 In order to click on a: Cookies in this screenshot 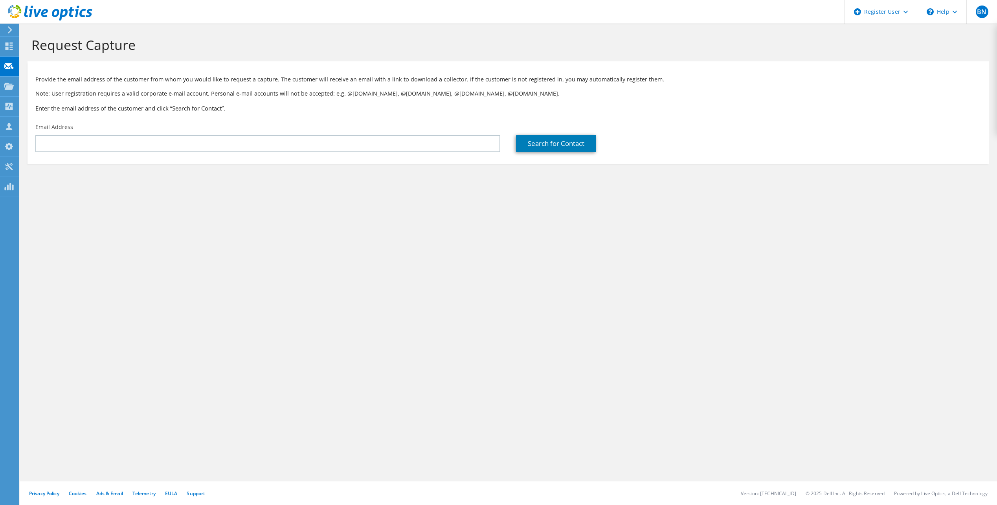, I will do `click(78, 493)`.